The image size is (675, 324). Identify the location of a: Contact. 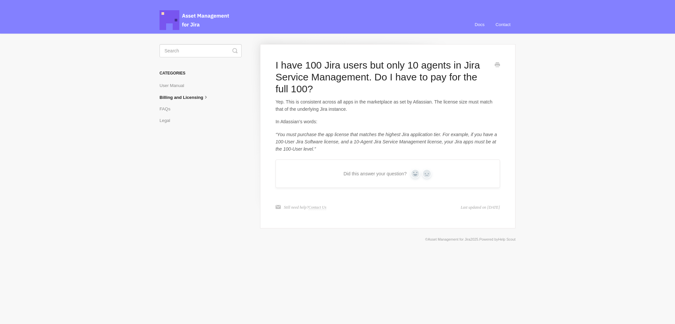
(503, 25).